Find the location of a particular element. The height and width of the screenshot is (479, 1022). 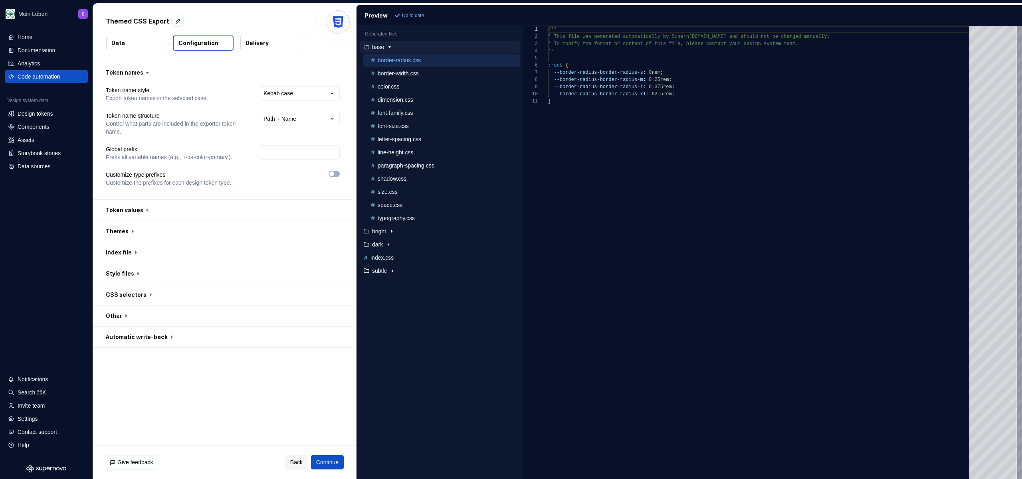

div: Design system data is located at coordinates (27, 101).